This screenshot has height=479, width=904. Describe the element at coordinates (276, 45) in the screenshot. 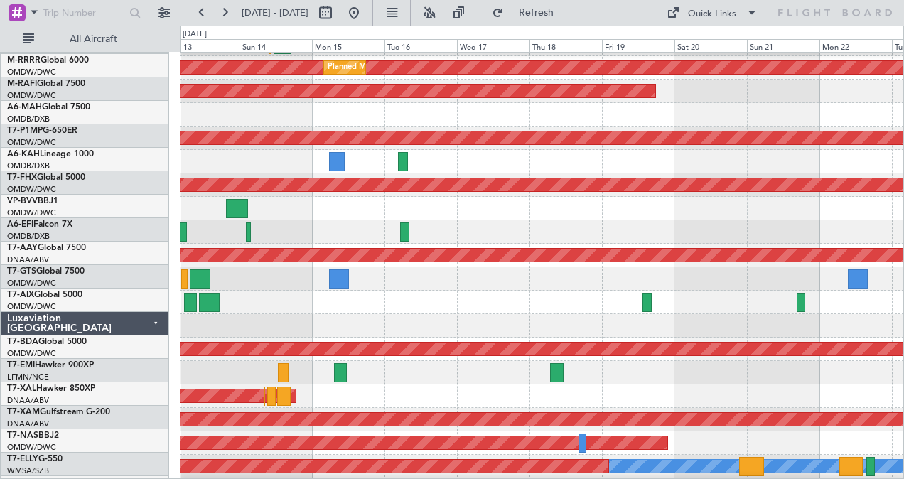

I see `div: Sun 14` at that location.